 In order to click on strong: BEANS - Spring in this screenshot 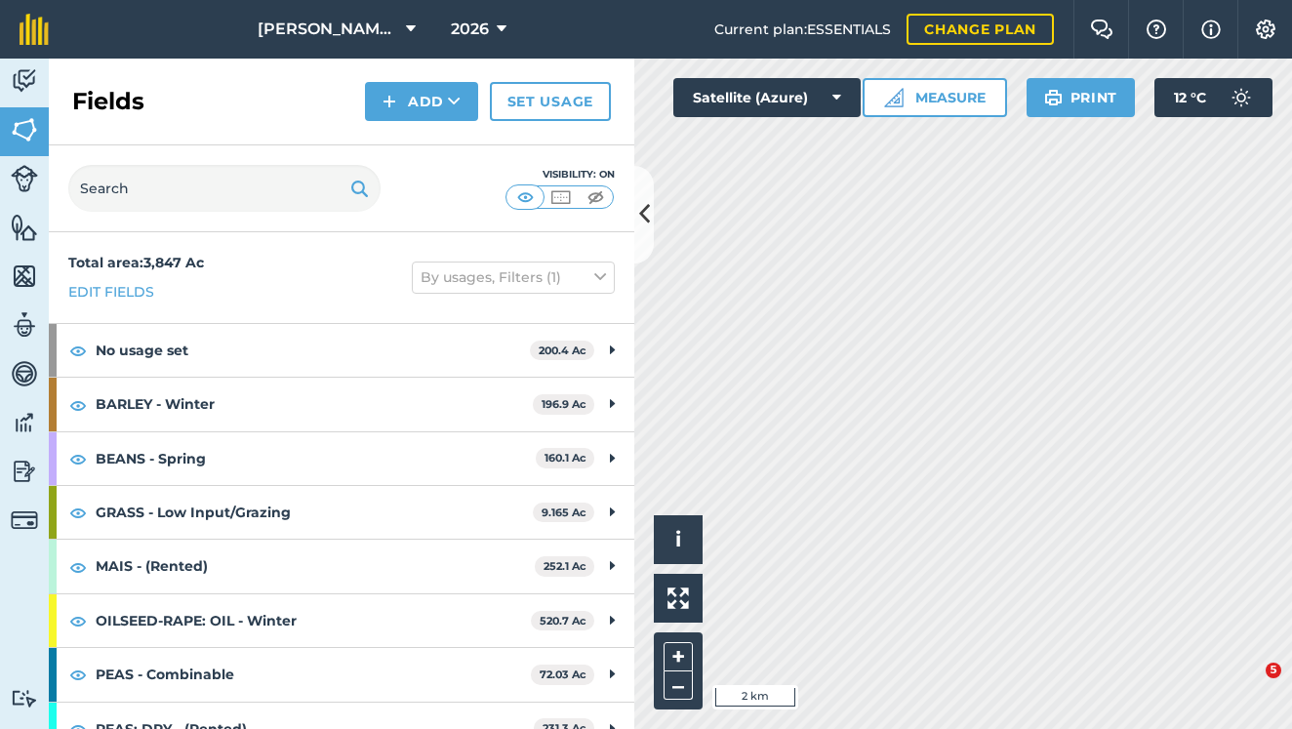, I will do `click(315, 459)`.